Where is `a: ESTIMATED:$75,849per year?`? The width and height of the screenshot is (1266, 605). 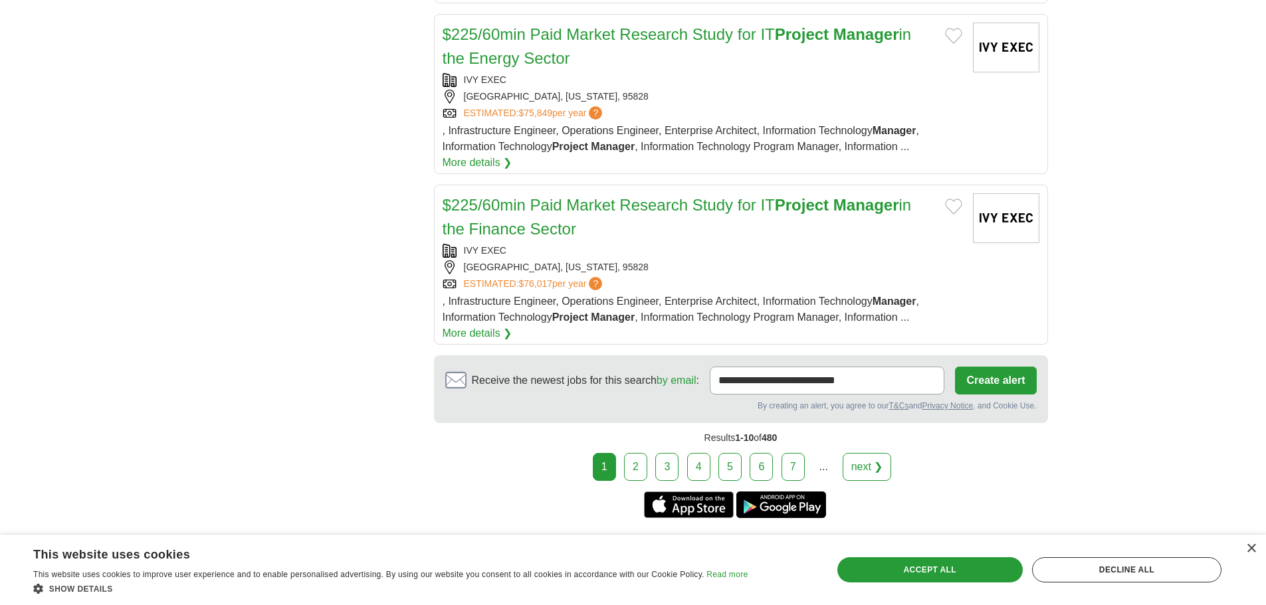
a: ESTIMATED:$75,849per year? is located at coordinates (534, 113).